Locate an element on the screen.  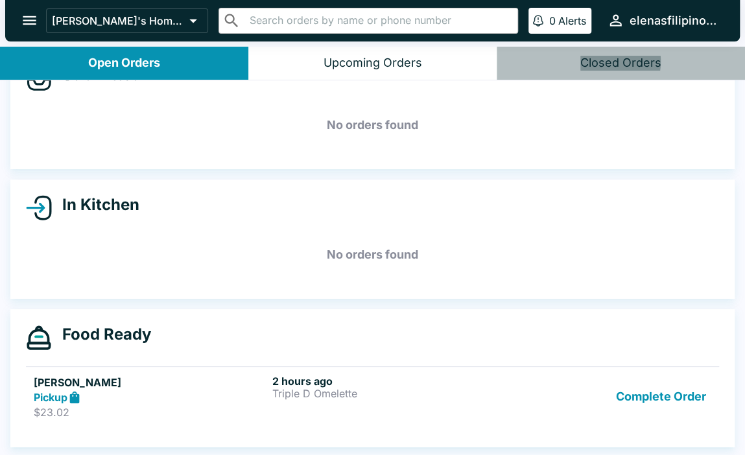
h6: 2 hours ago is located at coordinates (389, 381).